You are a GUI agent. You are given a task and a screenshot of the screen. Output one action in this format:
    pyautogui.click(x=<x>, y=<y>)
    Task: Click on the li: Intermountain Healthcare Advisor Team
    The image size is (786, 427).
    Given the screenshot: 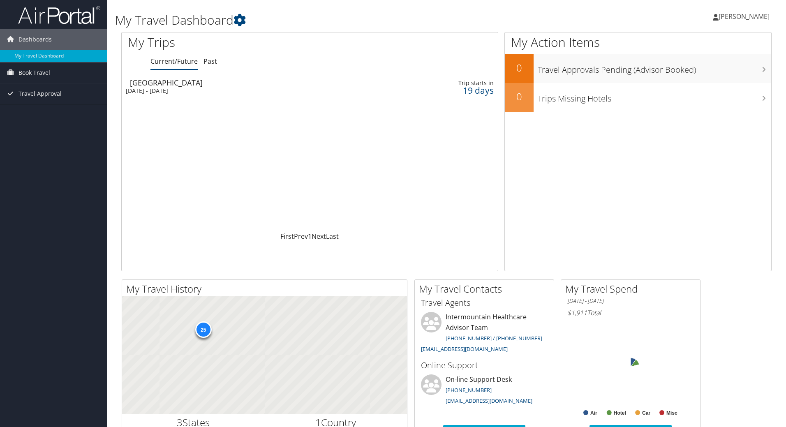 What is the action you would take?
    pyautogui.click(x=484, y=334)
    